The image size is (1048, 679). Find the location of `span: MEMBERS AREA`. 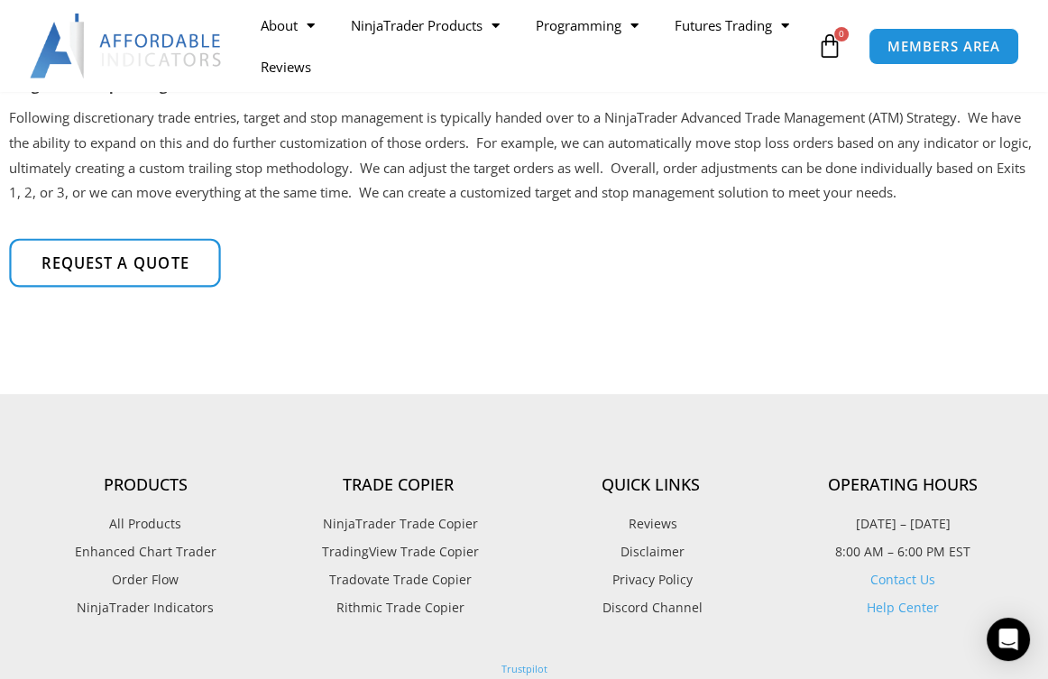

span: MEMBERS AREA is located at coordinates (944, 46).